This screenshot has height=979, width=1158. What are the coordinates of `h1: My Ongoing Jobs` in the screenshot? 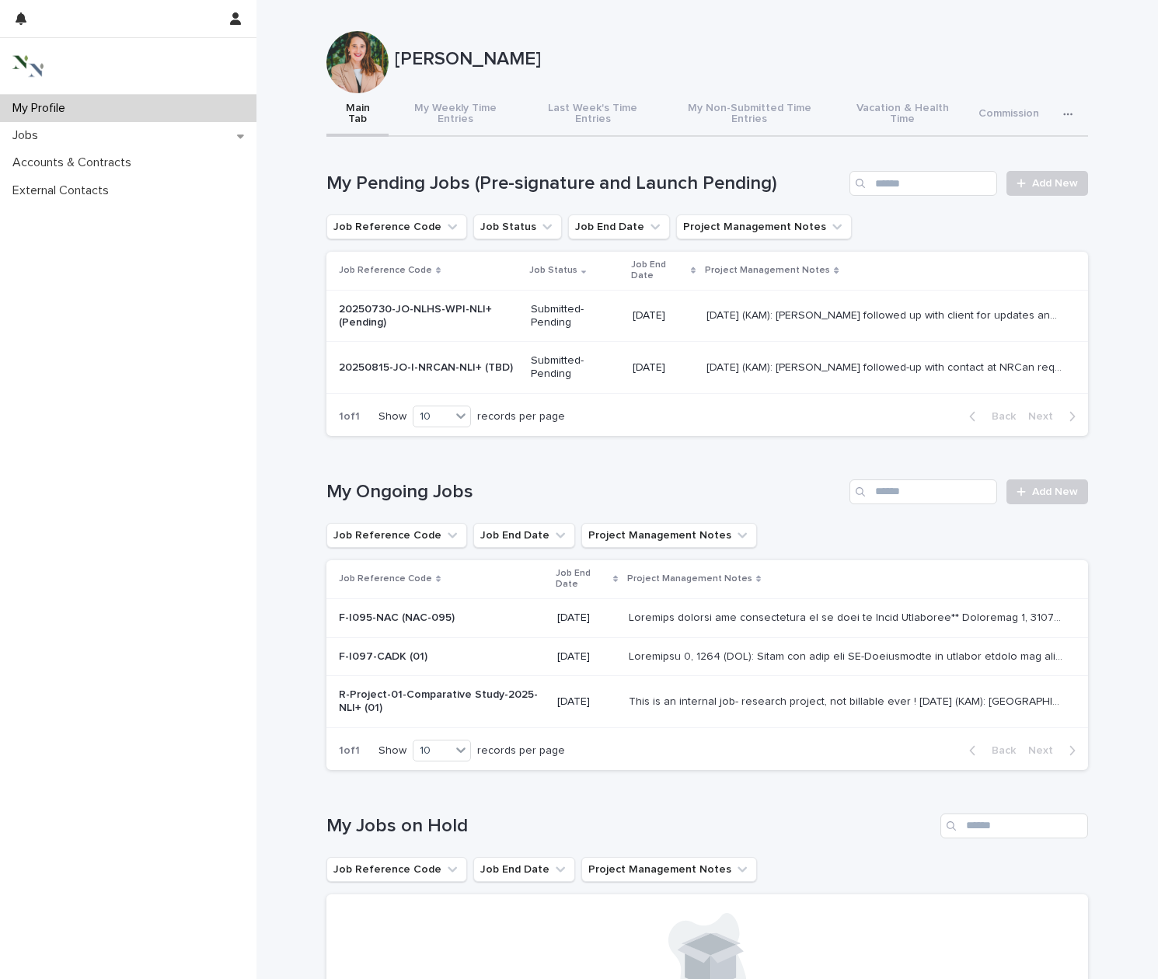 It's located at (584, 492).